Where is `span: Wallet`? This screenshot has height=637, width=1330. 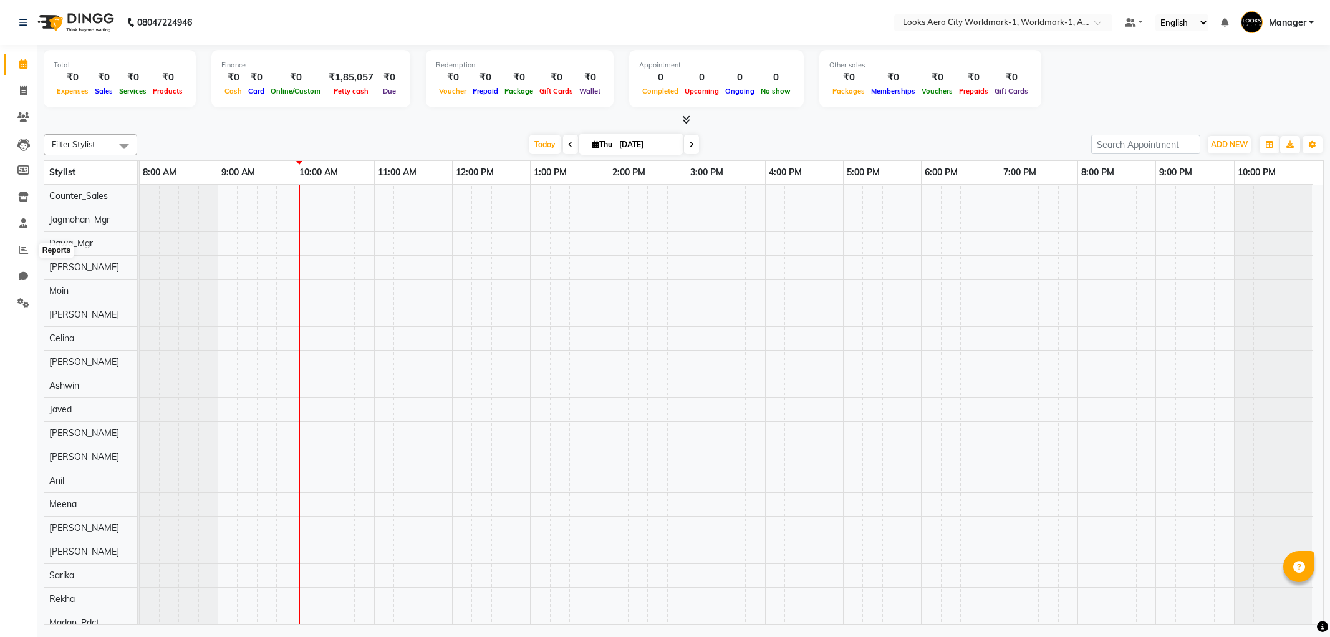
span: Wallet is located at coordinates (590, 91).